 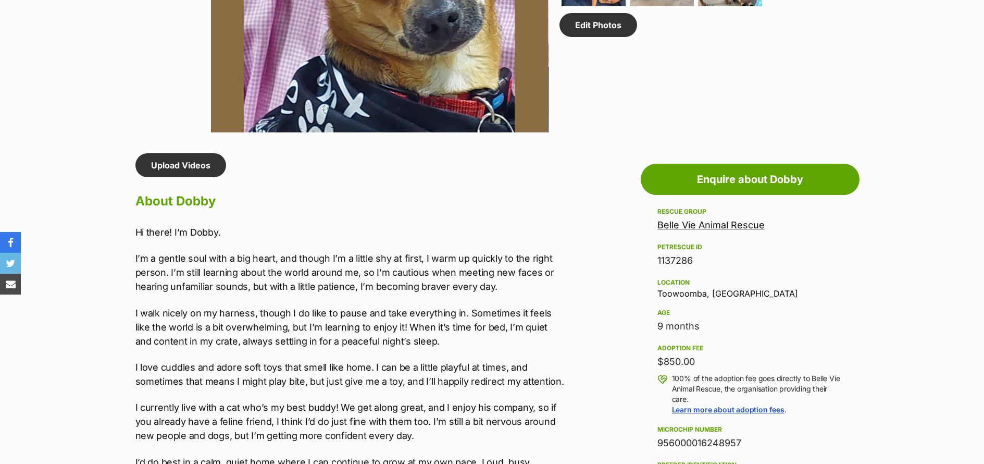 I want to click on p: 100% of the adoption fee goes directly to Belle Vie Animal Rescue, the organisation providing the..., so click(x=758, y=394).